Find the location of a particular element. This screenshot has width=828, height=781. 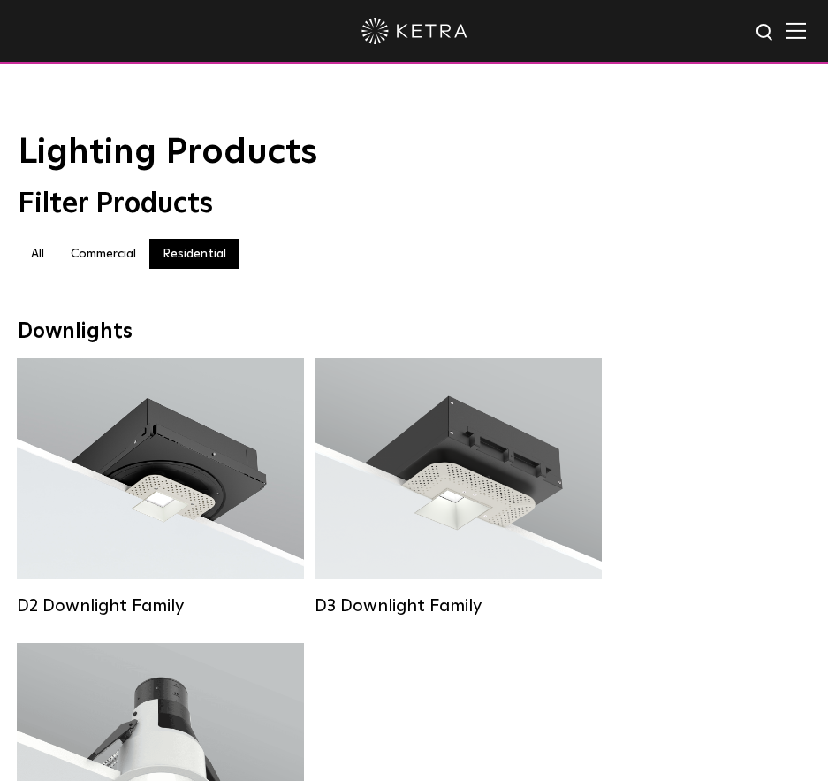

span: Lighting Products is located at coordinates (167, 152).